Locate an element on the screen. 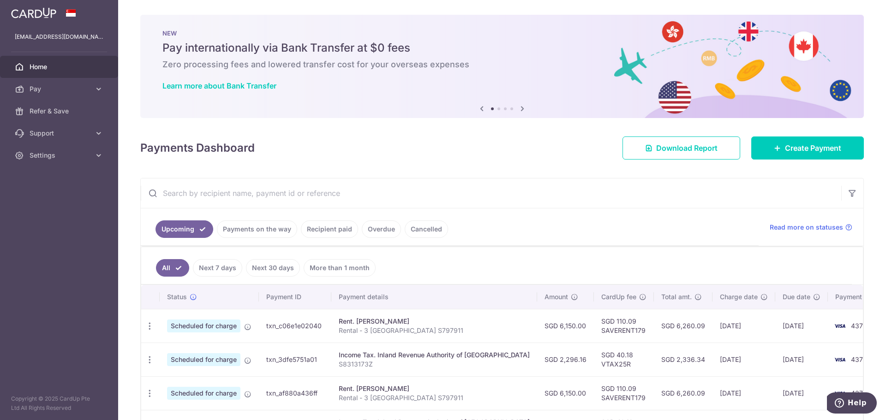 This screenshot has width=886, height=420. th: Payment ID is located at coordinates (295, 297).